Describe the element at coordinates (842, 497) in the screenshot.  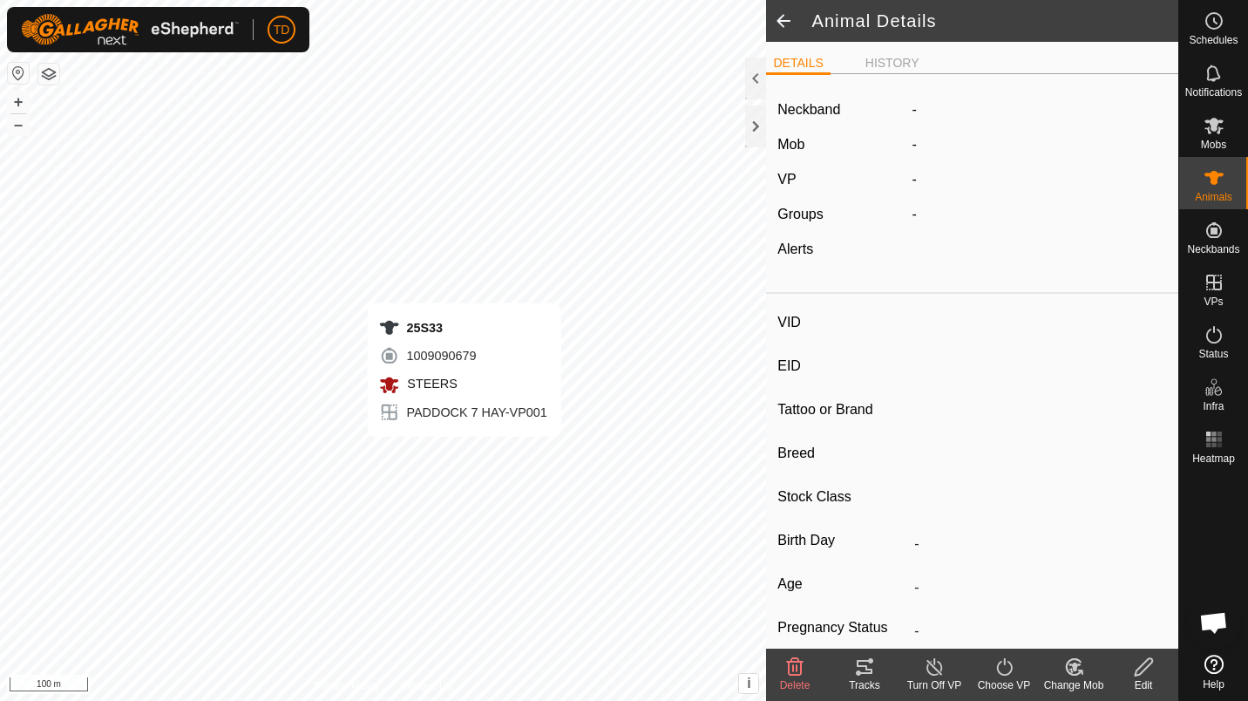
I see `label: Stock Class` at that location.